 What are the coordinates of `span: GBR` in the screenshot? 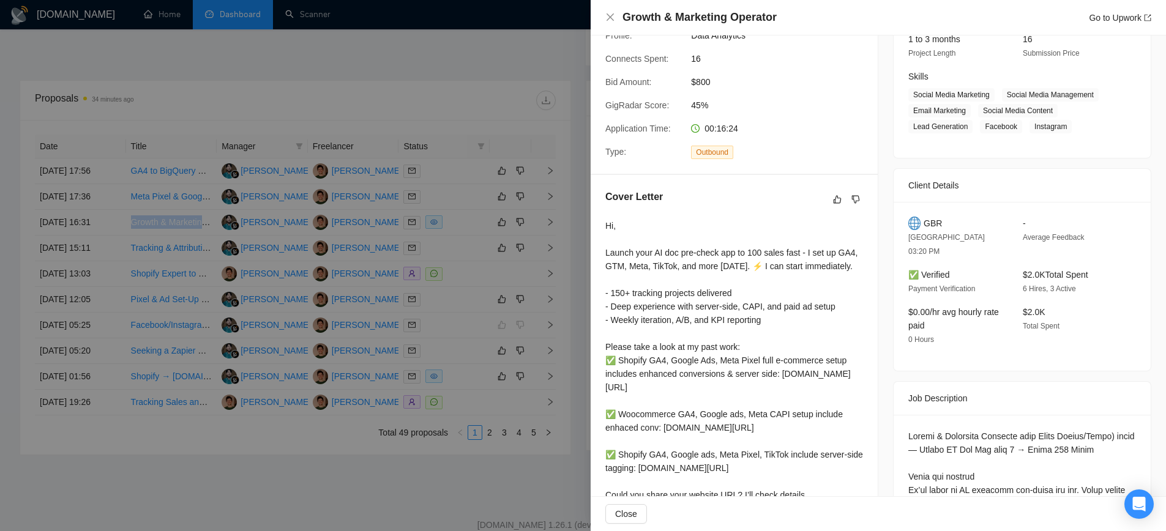 It's located at (933, 223).